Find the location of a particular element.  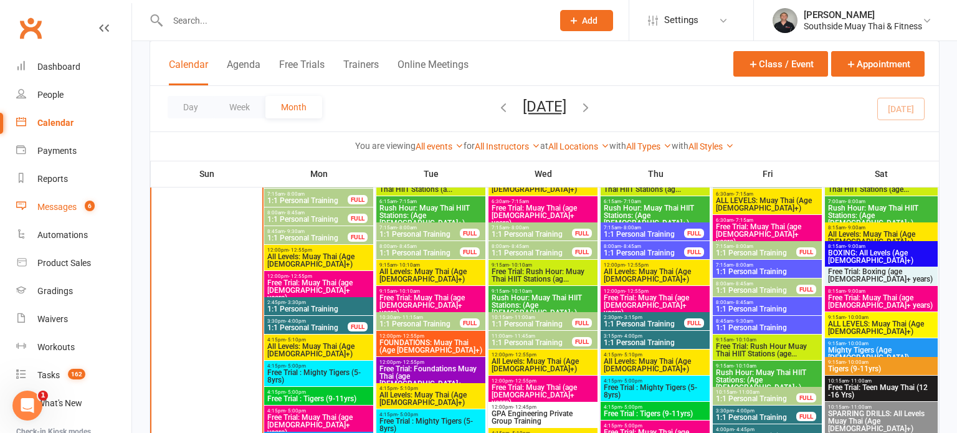

span: - 7:15am is located at coordinates (519, 201).